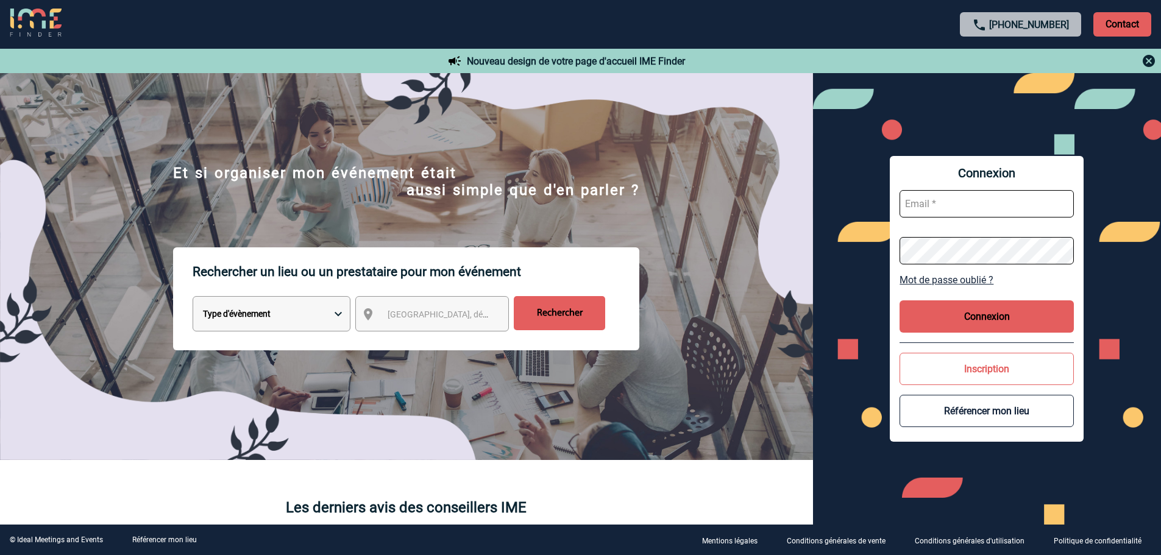  I want to click on p: Conditions générales d'utilisation, so click(970, 541).